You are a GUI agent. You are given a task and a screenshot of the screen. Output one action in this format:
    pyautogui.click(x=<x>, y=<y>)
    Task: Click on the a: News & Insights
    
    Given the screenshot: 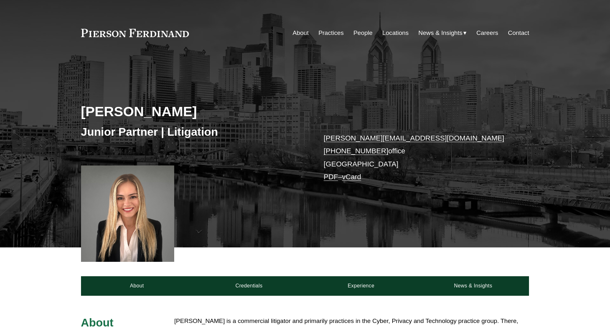 What is the action you would take?
    pyautogui.click(x=473, y=286)
    